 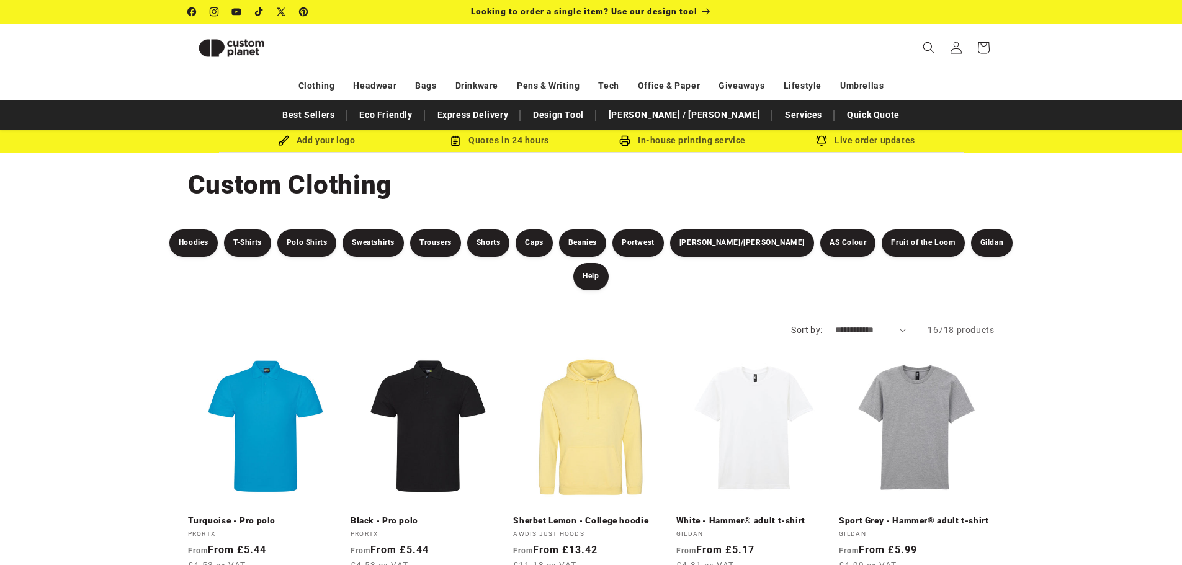 I want to click on a: Design Tool, so click(x=558, y=115).